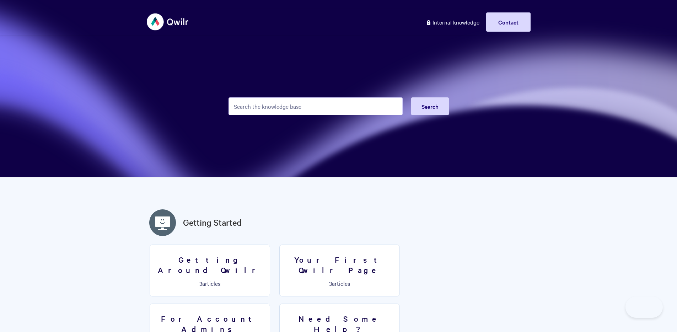 This screenshot has height=332, width=677. Describe the element at coordinates (452, 22) in the screenshot. I see `a: Internal knowledge` at that location.